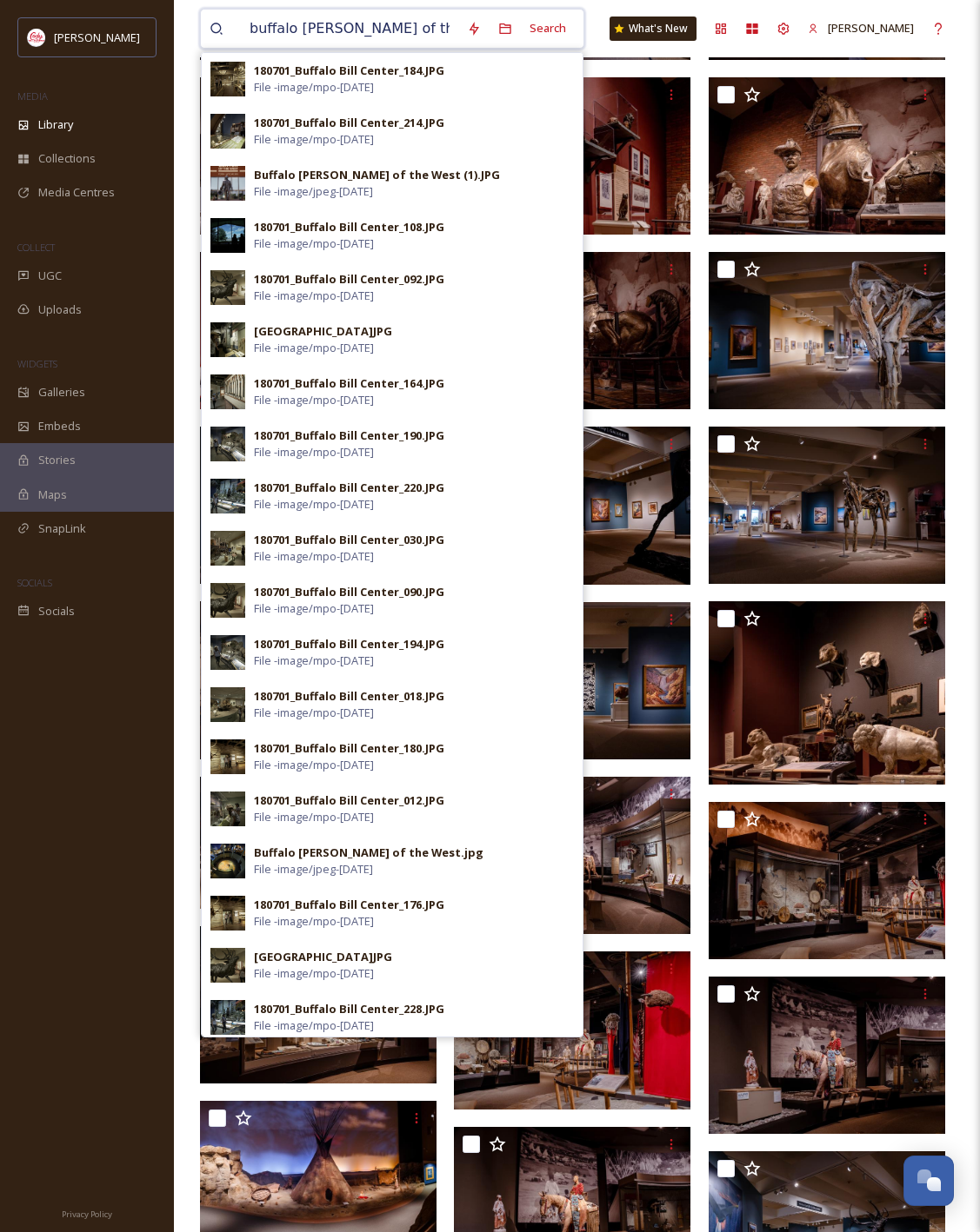  What do you see at coordinates (228, 549) in the screenshot?
I see `img: 9G09ukj0ESYAAAAAAAAYMw180701_Buffalo%2520Bill%2520Center_030.JPG` at bounding box center [228, 549].